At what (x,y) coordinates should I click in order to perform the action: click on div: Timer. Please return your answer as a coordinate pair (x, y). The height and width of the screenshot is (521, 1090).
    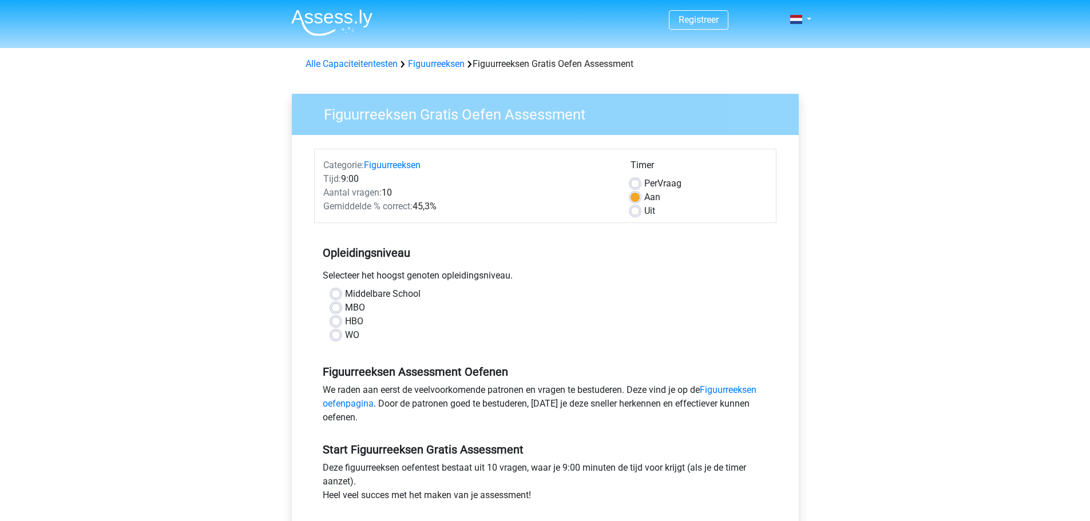
    Looking at the image, I should click on (699, 168).